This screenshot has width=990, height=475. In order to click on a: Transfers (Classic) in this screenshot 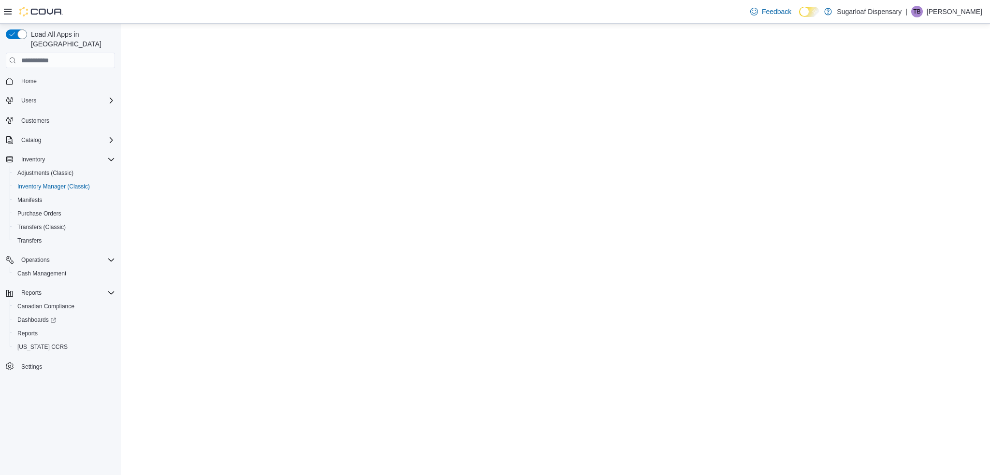, I will do `click(42, 227)`.